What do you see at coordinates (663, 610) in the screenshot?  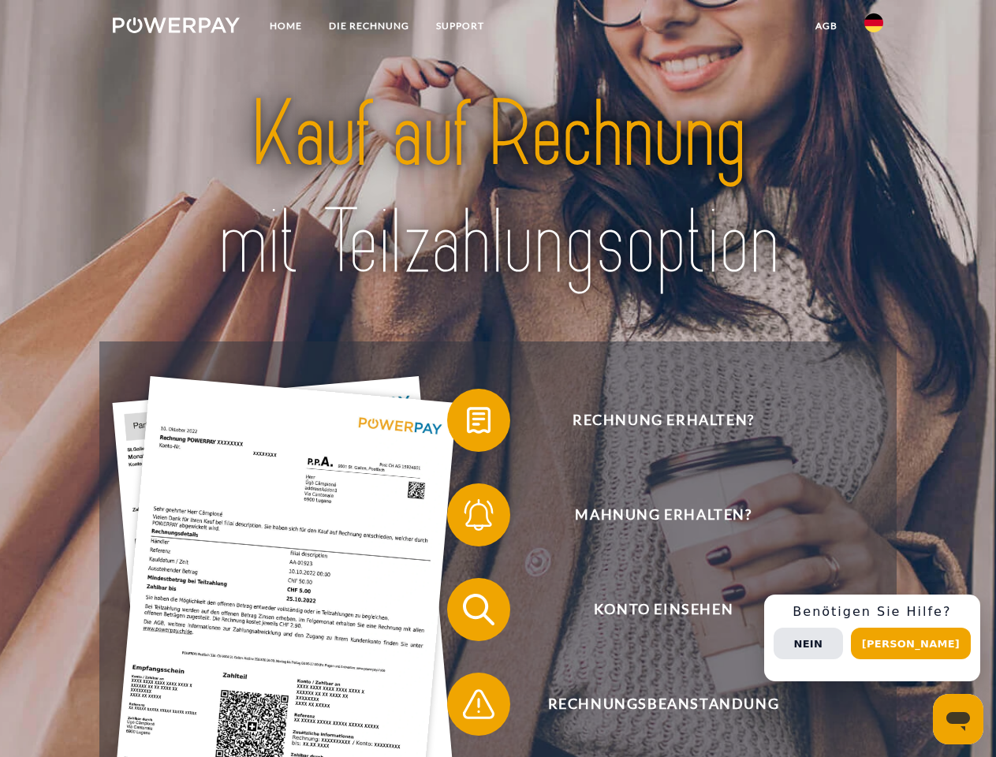 I see `span: Konto einsehen` at bounding box center [663, 610].